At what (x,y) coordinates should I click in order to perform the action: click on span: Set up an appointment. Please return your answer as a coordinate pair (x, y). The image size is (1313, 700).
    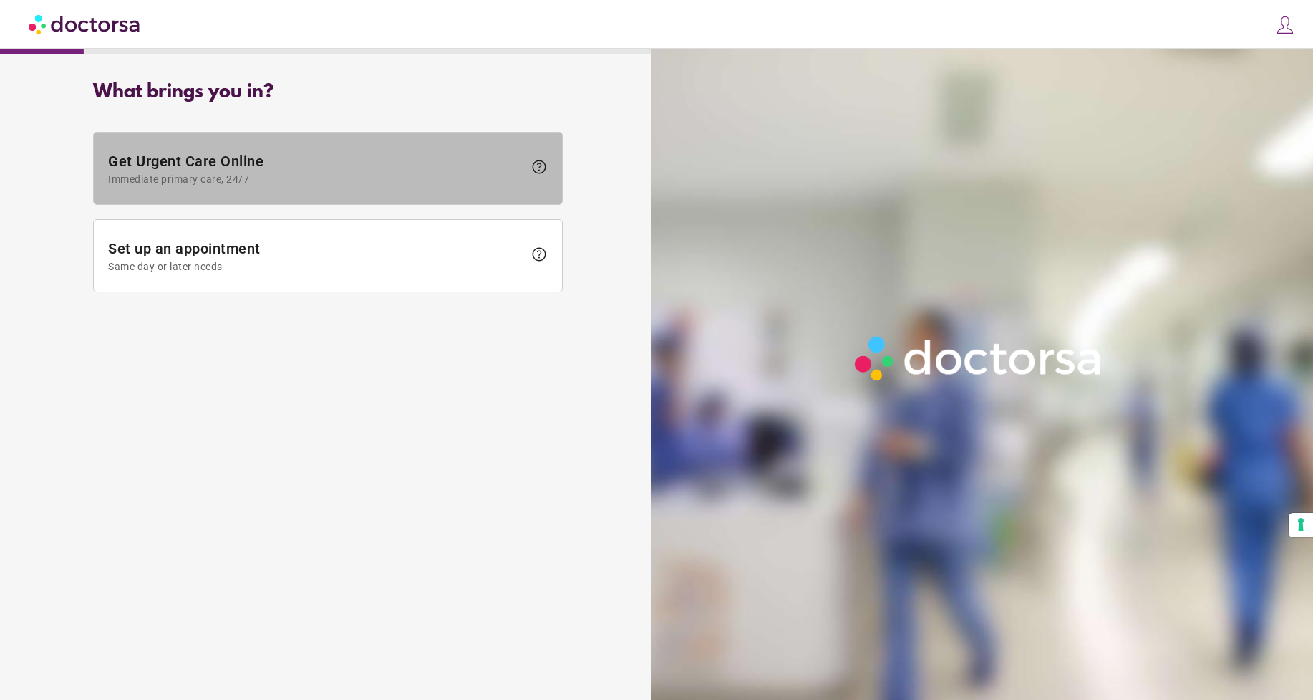
    Looking at the image, I should click on (316, 256).